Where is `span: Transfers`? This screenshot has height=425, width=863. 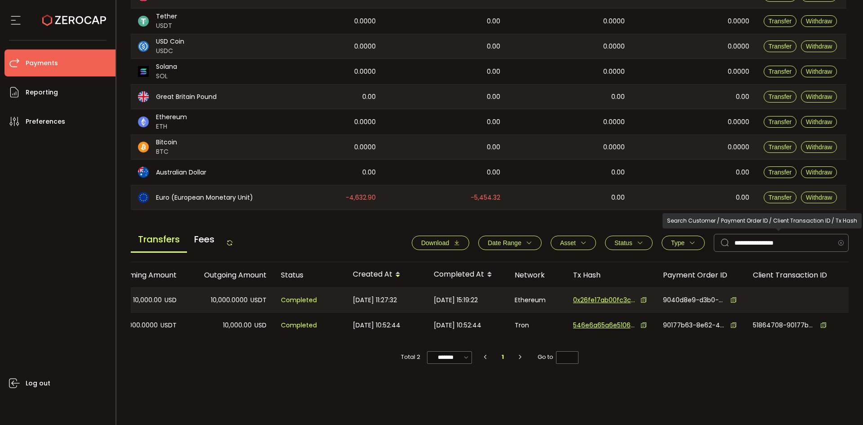 span: Transfers is located at coordinates (159, 240).